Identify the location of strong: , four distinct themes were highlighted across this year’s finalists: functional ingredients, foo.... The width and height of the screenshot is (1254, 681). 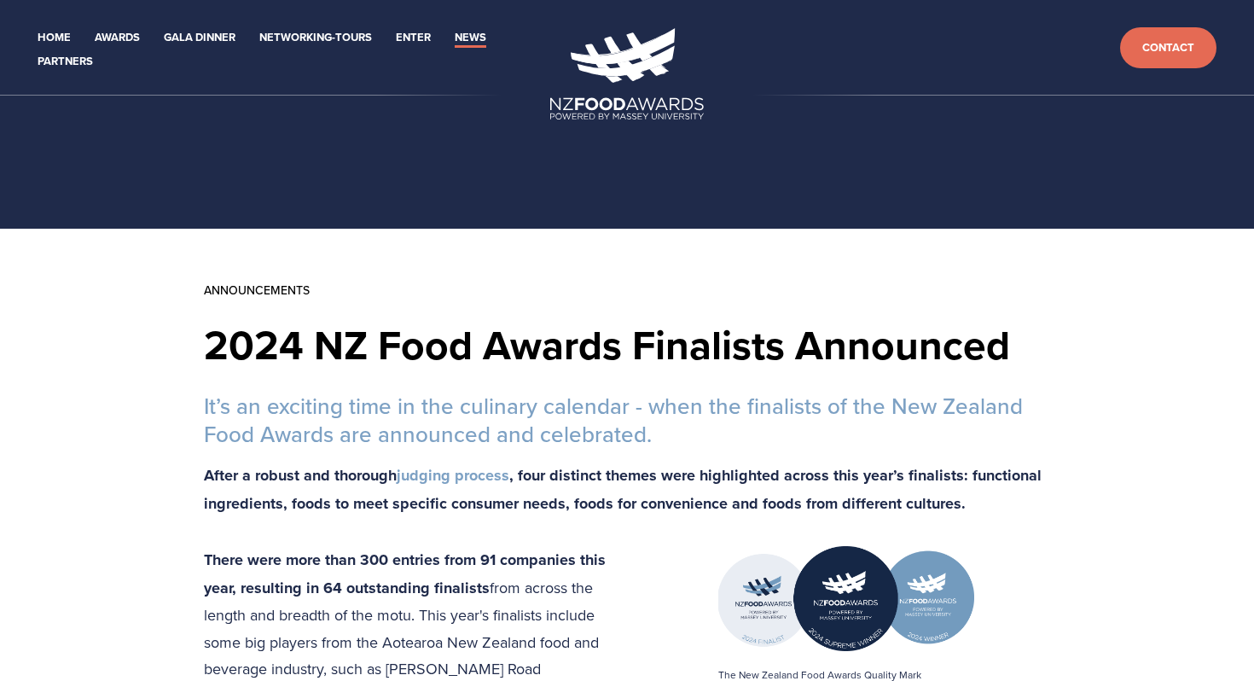
(625, 489).